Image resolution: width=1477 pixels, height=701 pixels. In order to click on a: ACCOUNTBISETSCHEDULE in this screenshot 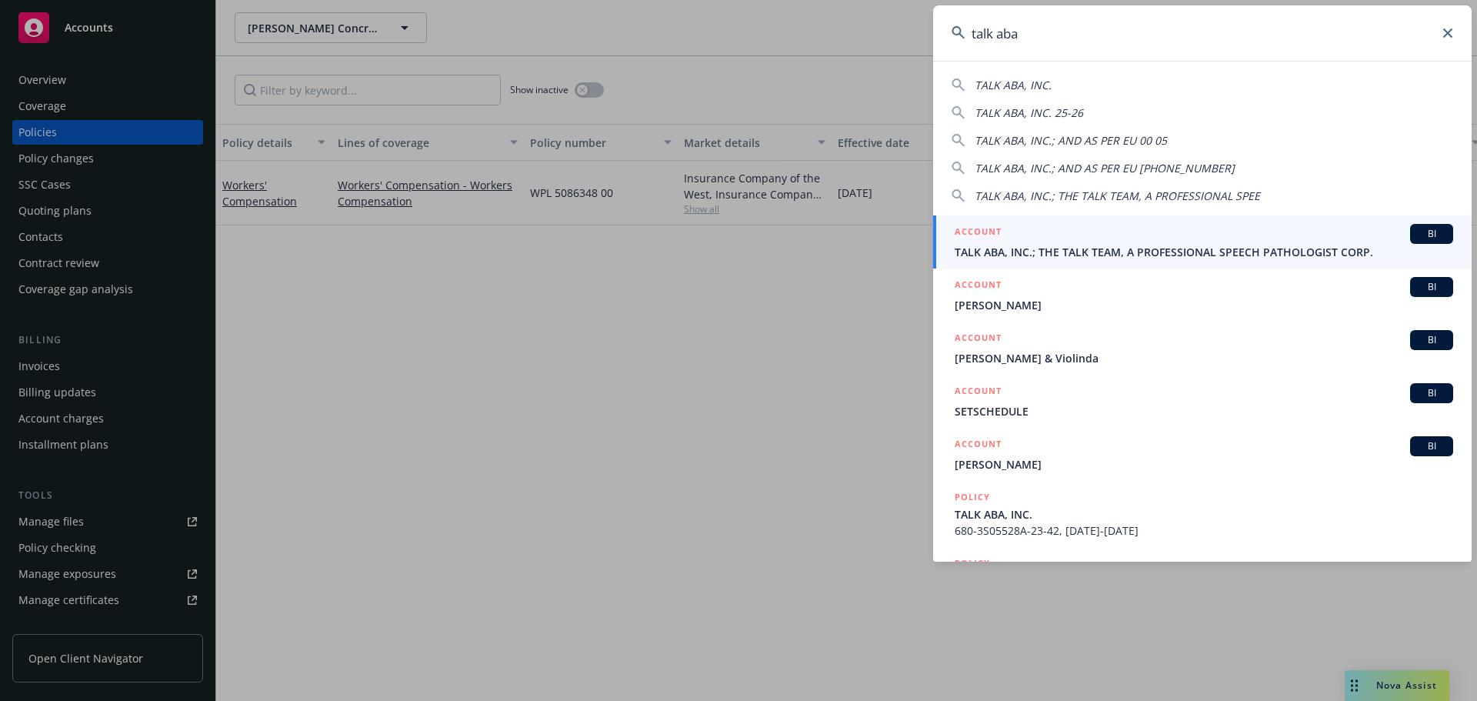, I will do `click(1203, 401)`.